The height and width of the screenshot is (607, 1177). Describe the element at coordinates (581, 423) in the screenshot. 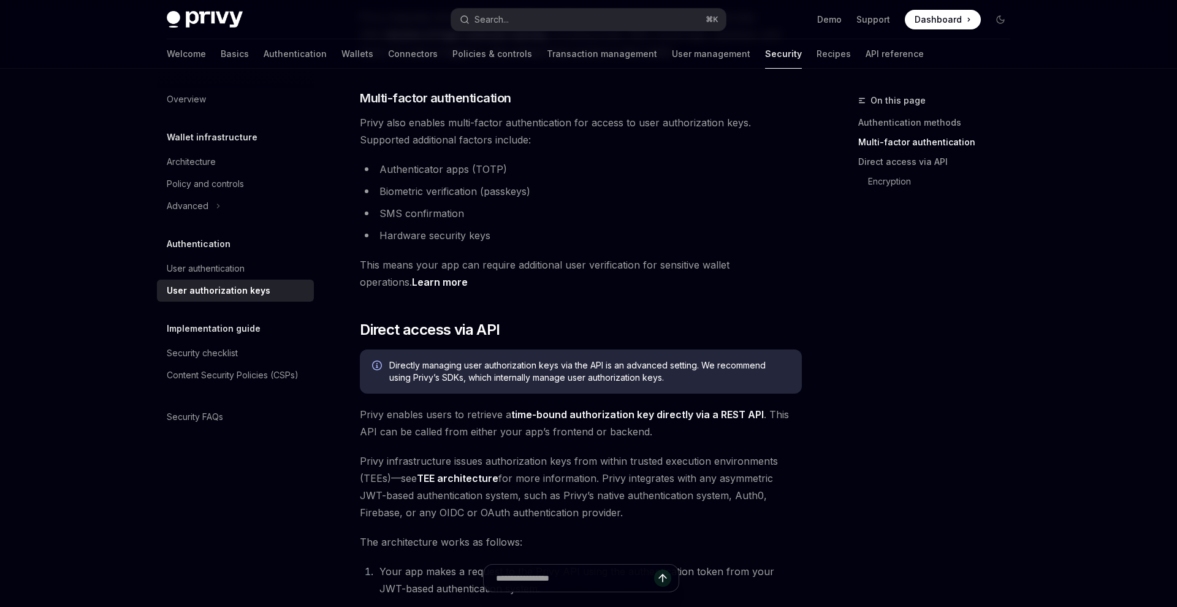

I see `span: Privy enables users to retrieve a . This API can be called from either your app’s frontend or bac...` at that location.